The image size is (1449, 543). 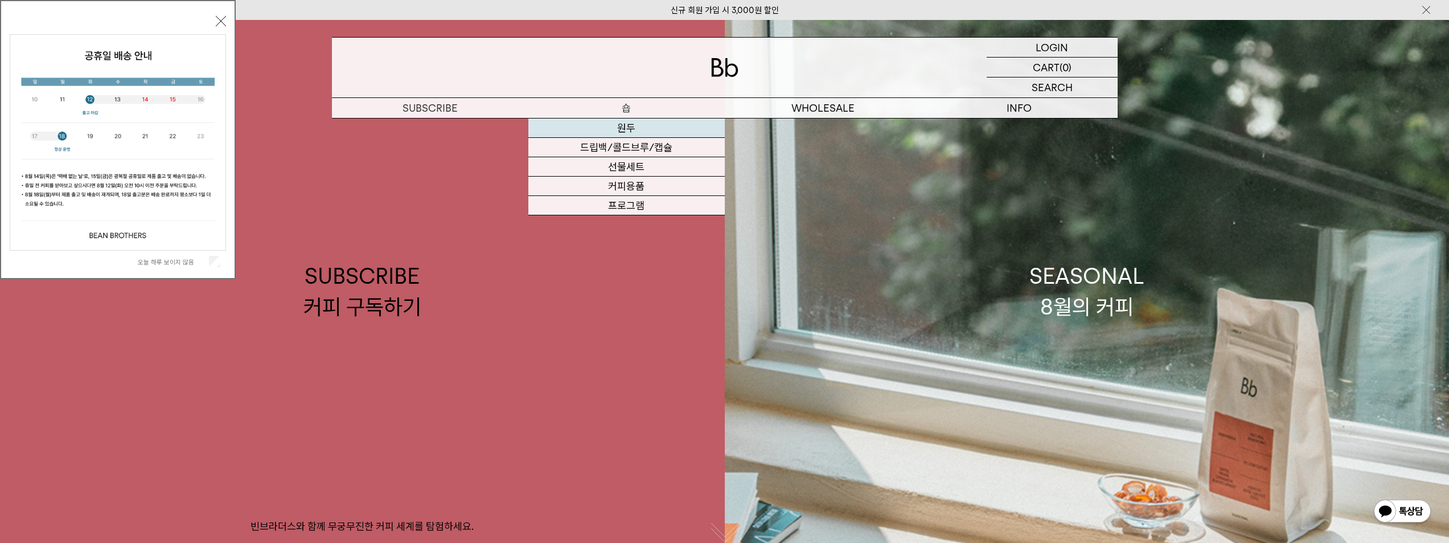 I want to click on div: SUBSCRIBE 커피 구독하기, so click(x=362, y=291).